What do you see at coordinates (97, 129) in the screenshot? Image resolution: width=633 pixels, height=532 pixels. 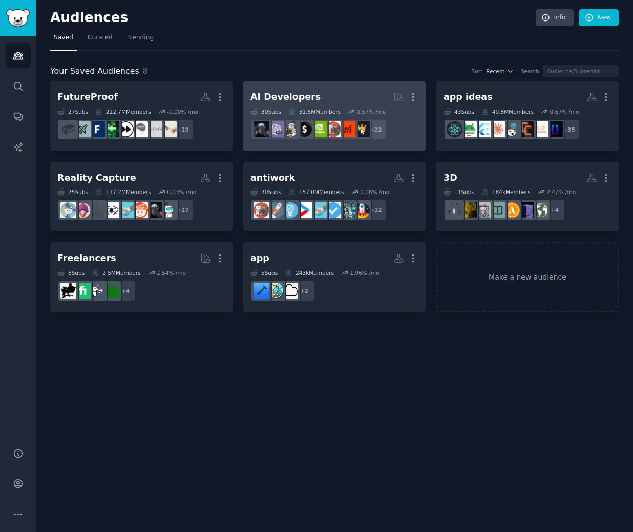 I see `img: Futurism` at bounding box center [97, 129].